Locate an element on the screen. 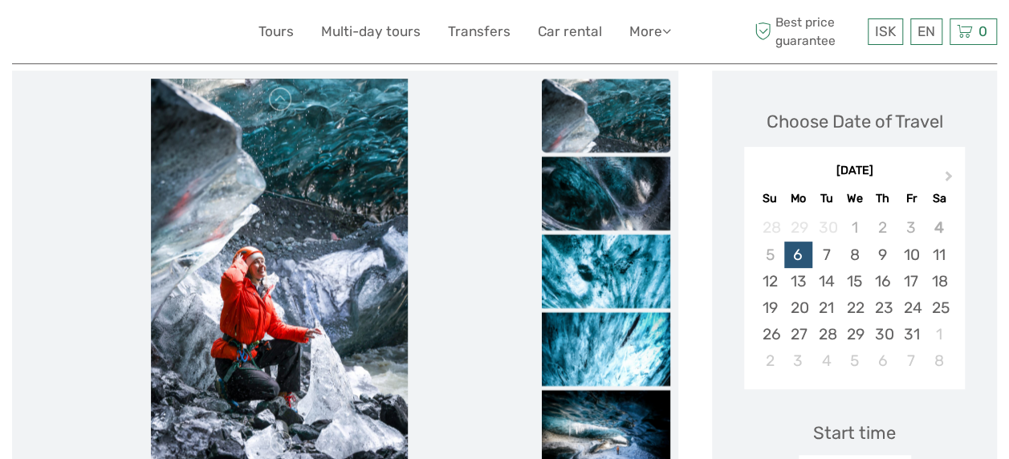 The image size is (1009, 459). span: 0 is located at coordinates (982, 31).